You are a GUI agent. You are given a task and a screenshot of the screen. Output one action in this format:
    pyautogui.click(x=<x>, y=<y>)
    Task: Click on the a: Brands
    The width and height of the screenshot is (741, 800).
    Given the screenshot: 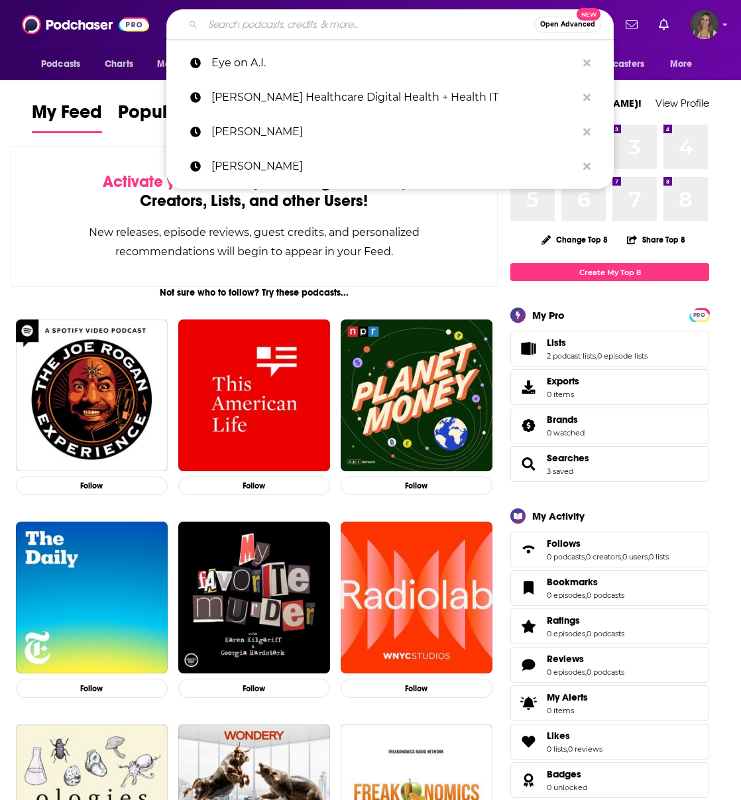 What is the action you would take?
    pyautogui.click(x=528, y=426)
    